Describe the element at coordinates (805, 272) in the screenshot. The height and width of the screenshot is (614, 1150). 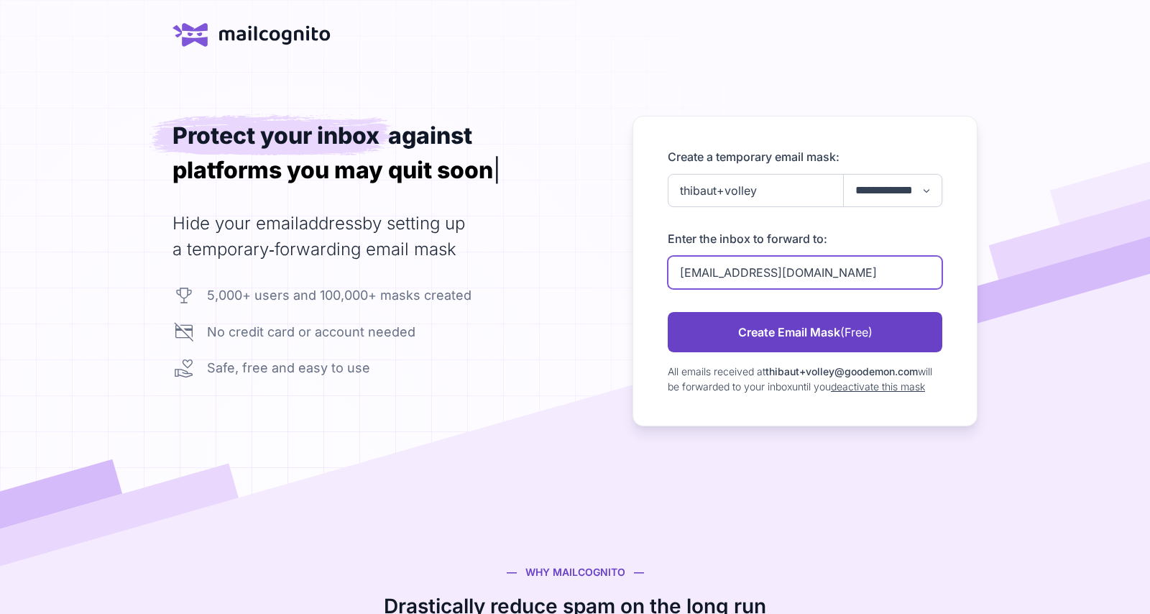
I see `input: e.g. email-to-protect@gmail.com` at that location.